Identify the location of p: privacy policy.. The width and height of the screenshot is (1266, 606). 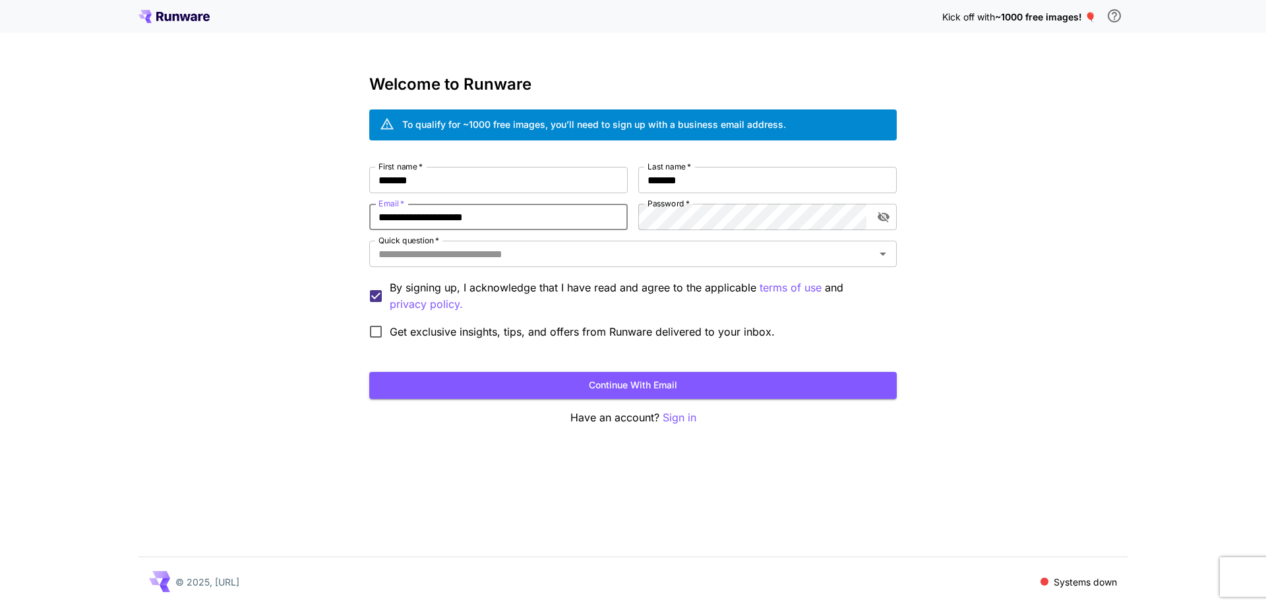
(426, 304).